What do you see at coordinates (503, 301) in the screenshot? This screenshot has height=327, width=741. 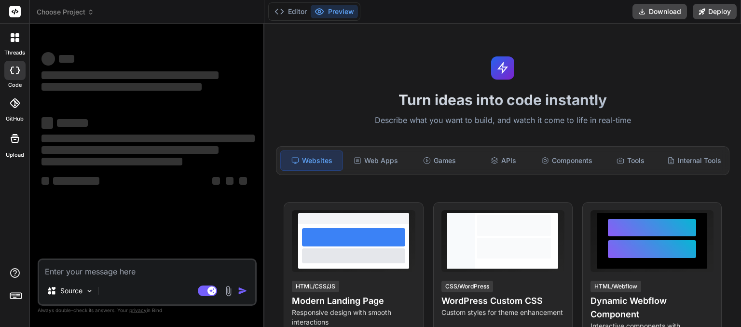 I see `h4: WordPress Custom CSS` at bounding box center [503, 301].